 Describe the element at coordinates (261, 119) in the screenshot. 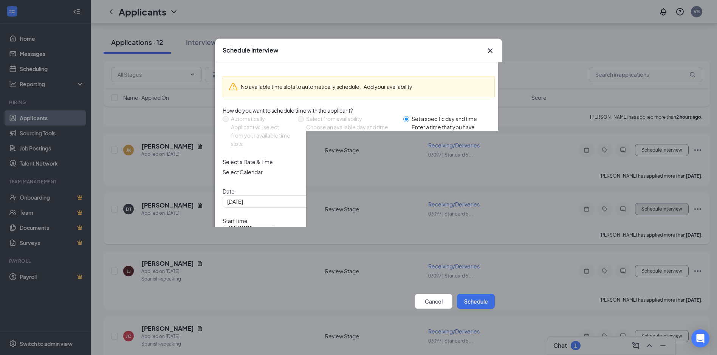

I see `div: Automatically` at that location.